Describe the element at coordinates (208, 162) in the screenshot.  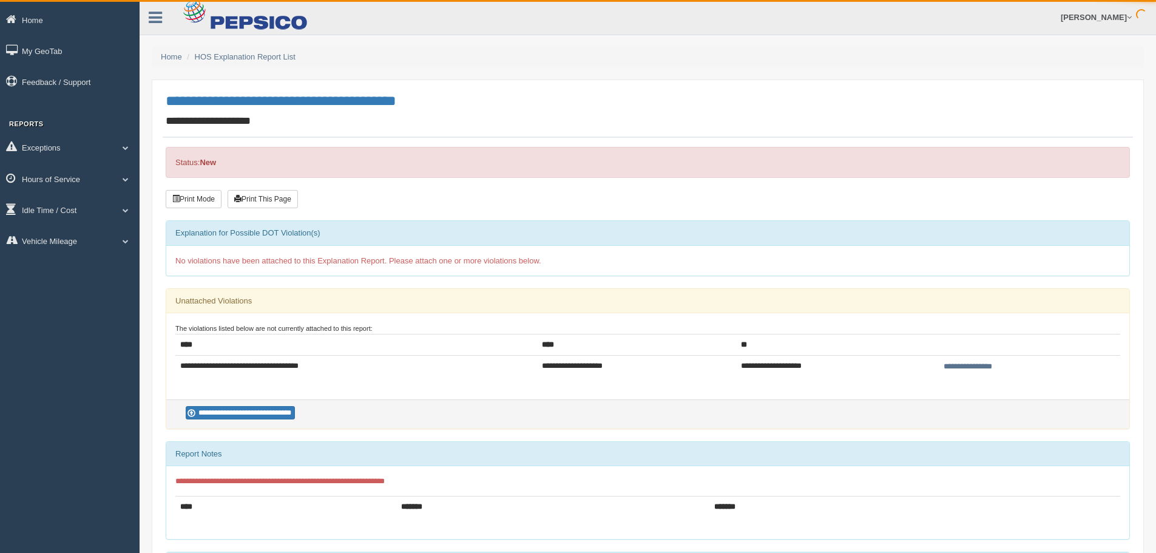
I see `strong: New` at that location.